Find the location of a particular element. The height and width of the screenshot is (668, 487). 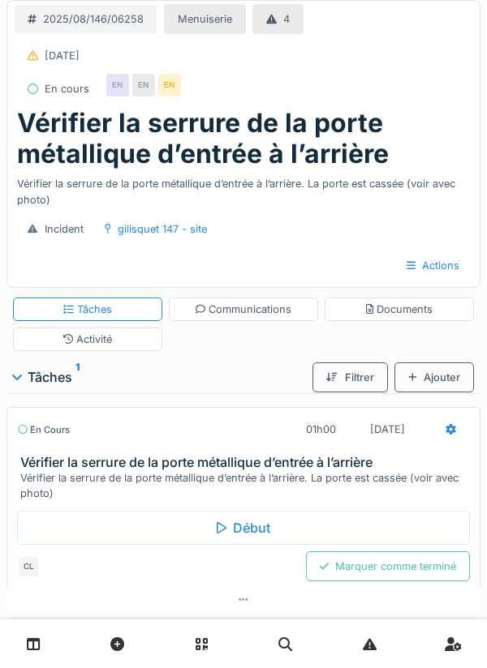

div: Actions is located at coordinates (432, 265).